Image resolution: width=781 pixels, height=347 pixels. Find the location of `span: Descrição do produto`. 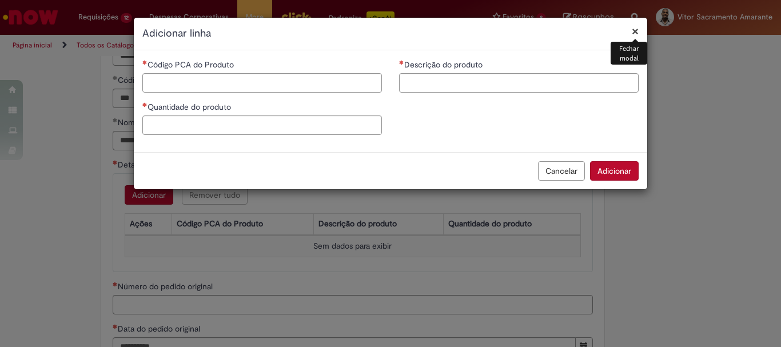

span: Descrição do produto is located at coordinates (444, 65).